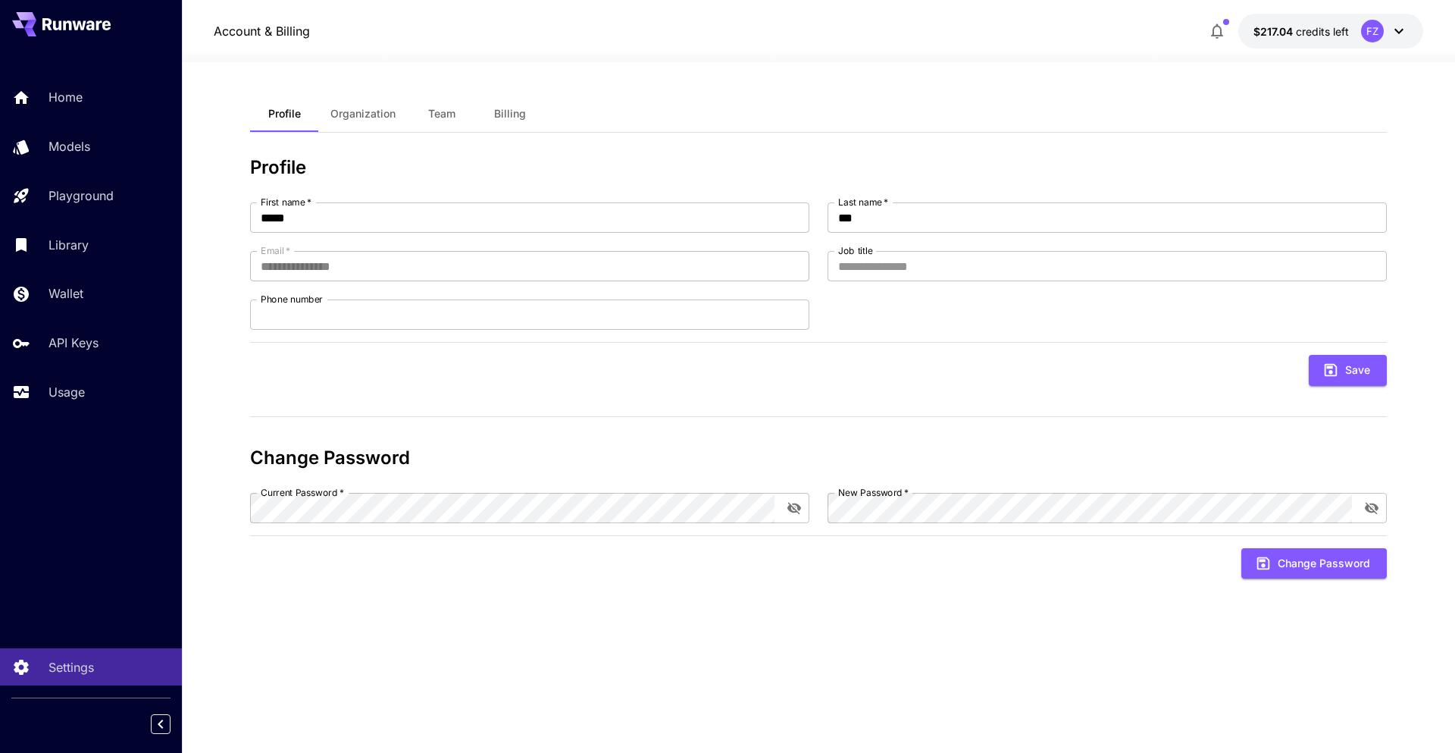 This screenshot has height=753, width=1455. What do you see at coordinates (1314, 563) in the screenshot?
I see `button: Change Password` at bounding box center [1314, 563].